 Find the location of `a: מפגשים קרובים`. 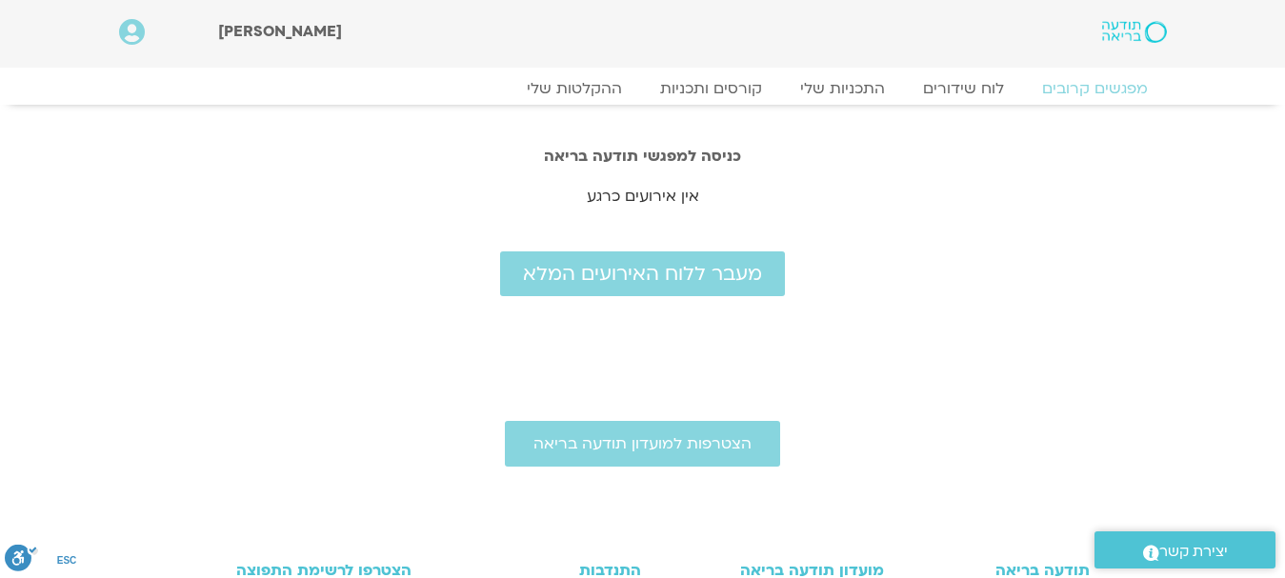

a: מפגשים קרובים is located at coordinates (1095, 89).